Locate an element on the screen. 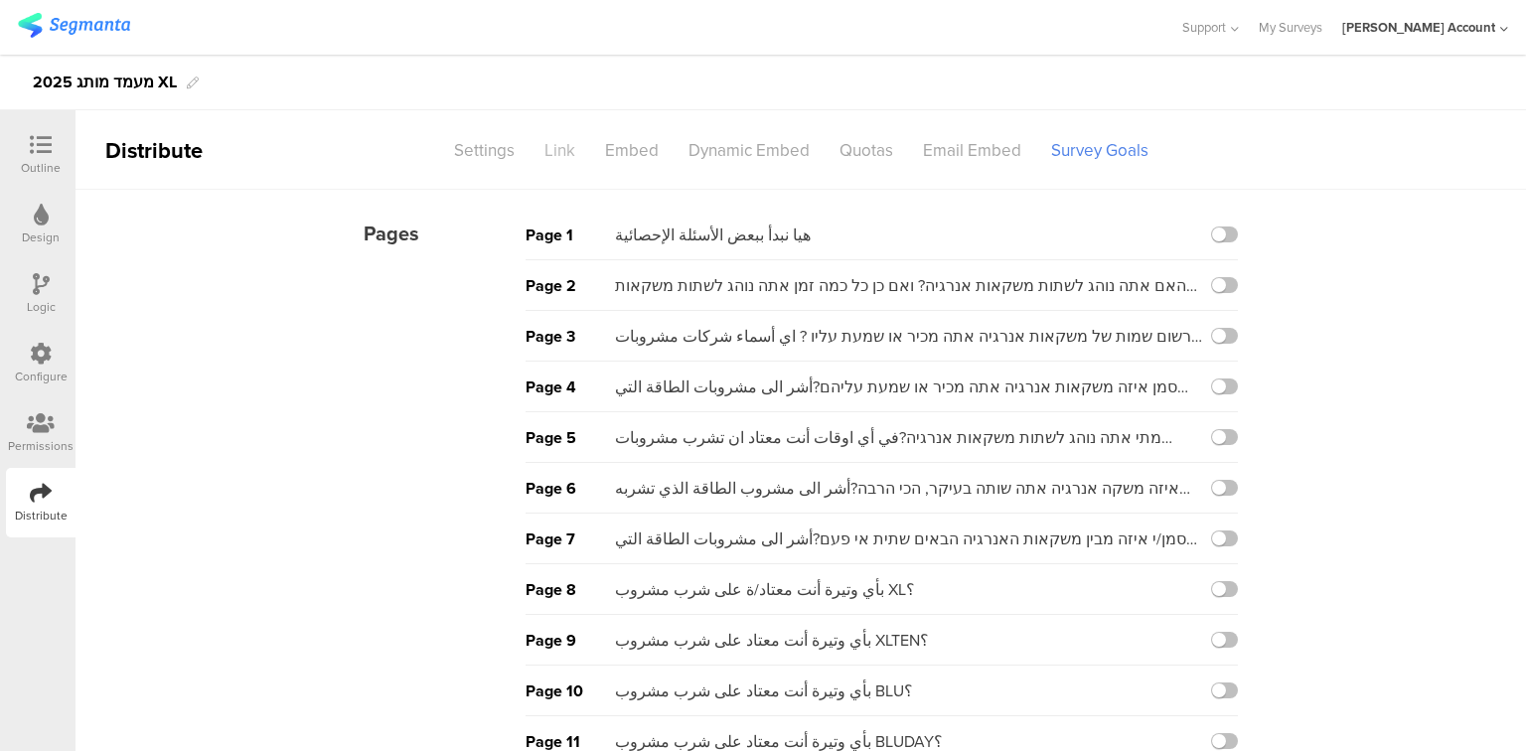  div: Page 8 is located at coordinates (570, 589).